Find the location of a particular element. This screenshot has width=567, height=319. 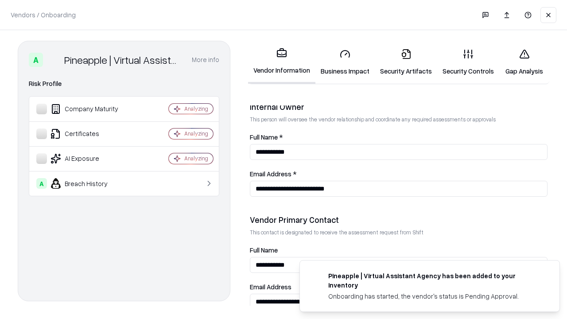

div: Pineapple | Virtual Assistant Agency has been added to your inventory is located at coordinates (433, 281).